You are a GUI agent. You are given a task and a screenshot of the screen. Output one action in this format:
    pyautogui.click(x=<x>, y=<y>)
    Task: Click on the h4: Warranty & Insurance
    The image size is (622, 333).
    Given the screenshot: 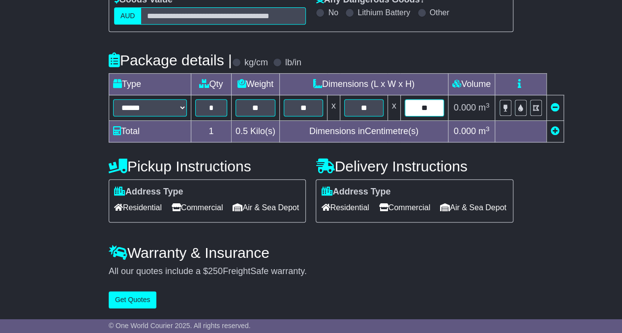 What is the action you would take?
    pyautogui.click(x=311, y=253)
    